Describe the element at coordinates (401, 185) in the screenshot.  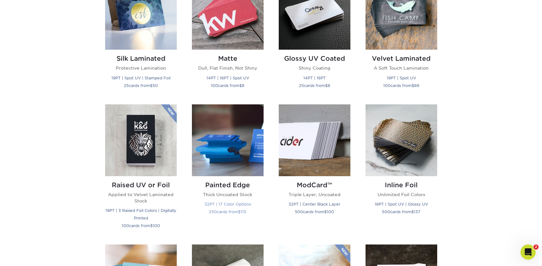
I see `h2: Inline Foil` at that location.